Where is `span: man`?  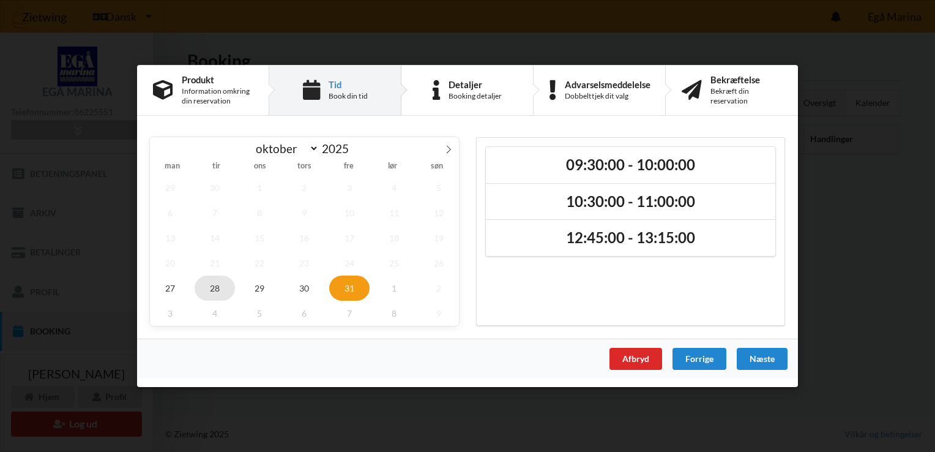 span: man is located at coordinates (172, 166).